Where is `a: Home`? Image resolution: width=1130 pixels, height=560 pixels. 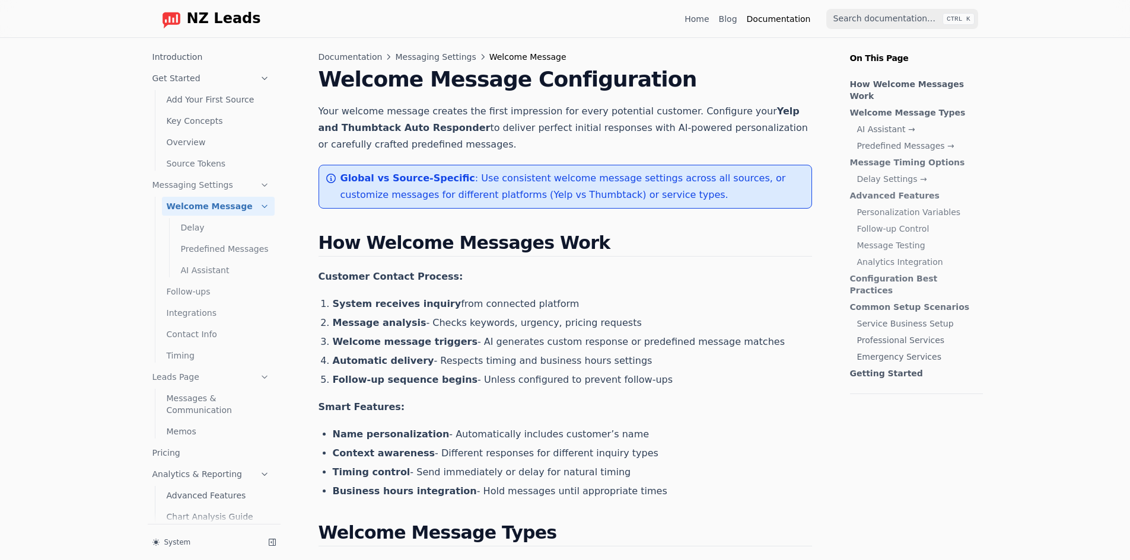 a: Home is located at coordinates (696, 19).